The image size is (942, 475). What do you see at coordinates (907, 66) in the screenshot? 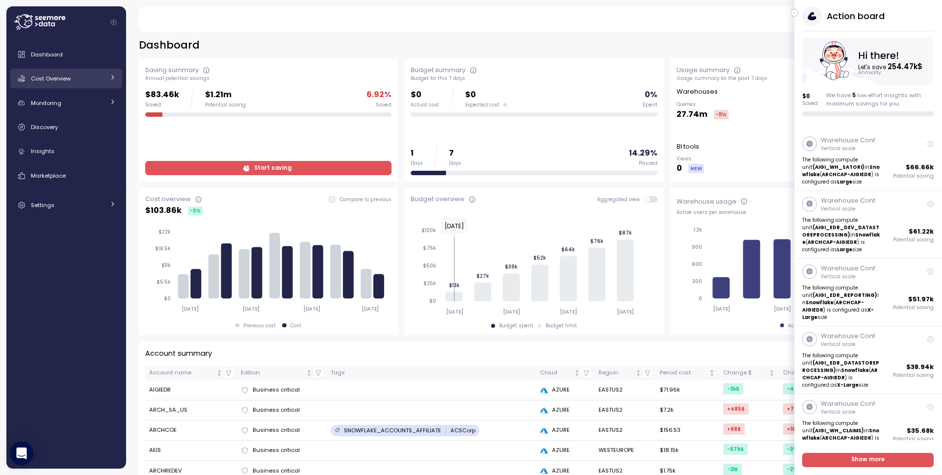
I see `tspan: 254.47k $` at bounding box center [907, 66].